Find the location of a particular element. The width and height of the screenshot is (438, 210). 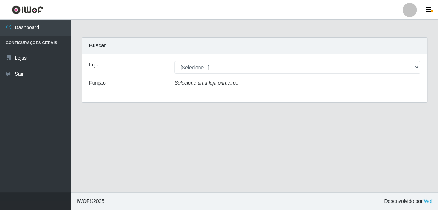

label: Função is located at coordinates (97, 83).